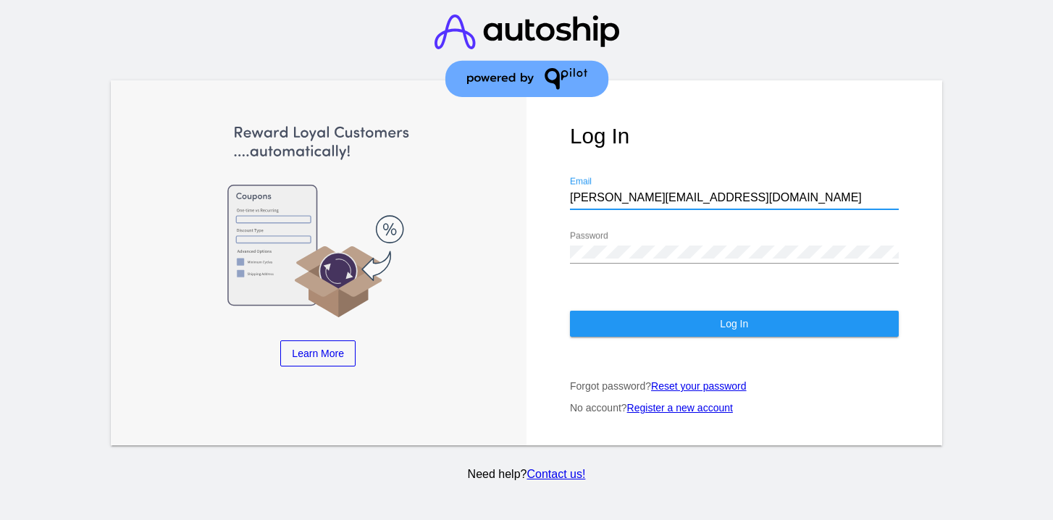 This screenshot has height=520, width=1053. What do you see at coordinates (526, 474) in the screenshot?
I see `p: Need help?` at bounding box center [526, 474].